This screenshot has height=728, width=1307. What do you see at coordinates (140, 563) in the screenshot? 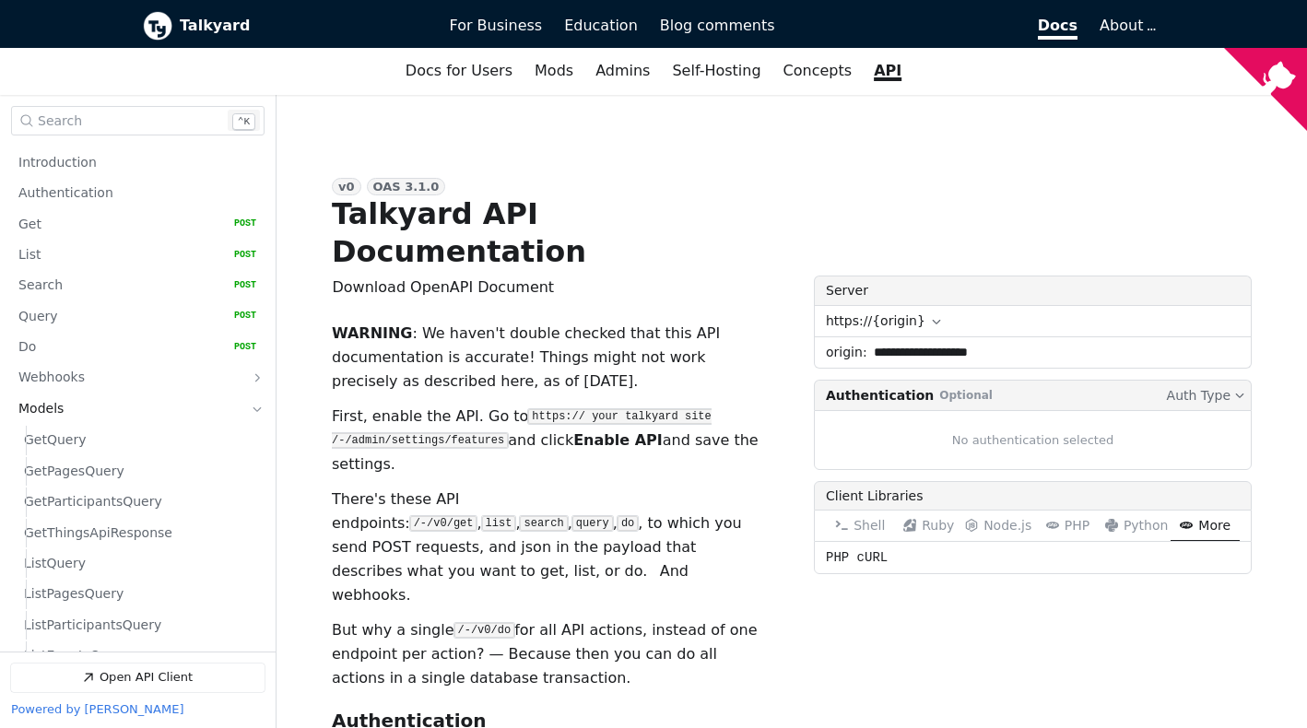
I see `a: ListQuery` at bounding box center [140, 563].